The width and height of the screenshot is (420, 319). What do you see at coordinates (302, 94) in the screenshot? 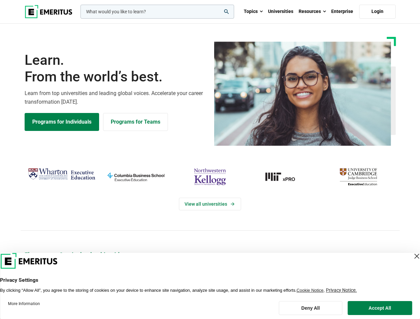
I see `img: Learn from the world's best` at bounding box center [302, 94].